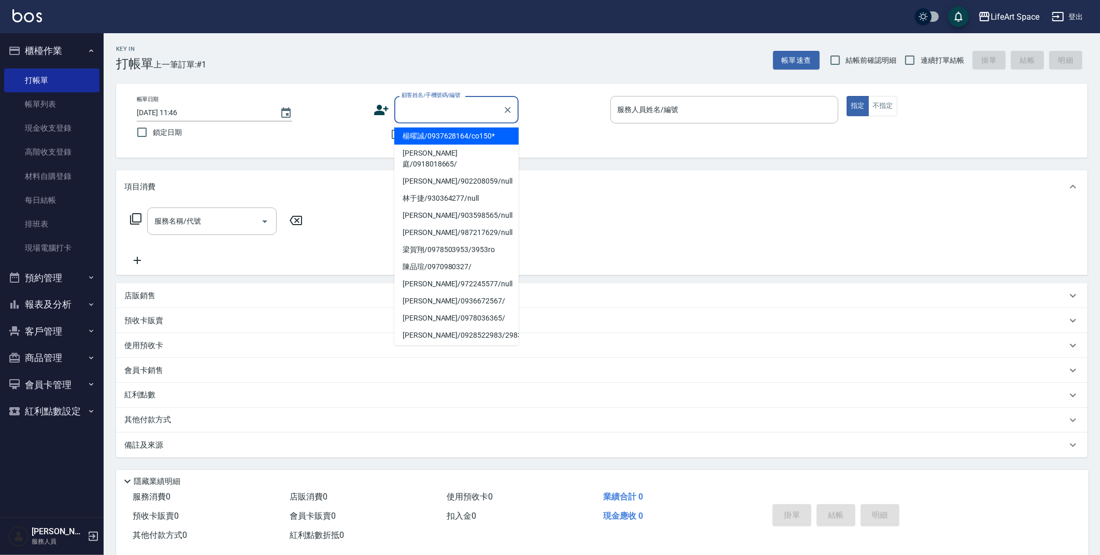 This screenshot has height=555, width=1100. What do you see at coordinates (602, 345) in the screenshot?
I see `div: 使用預收卡` at bounding box center [602, 345].